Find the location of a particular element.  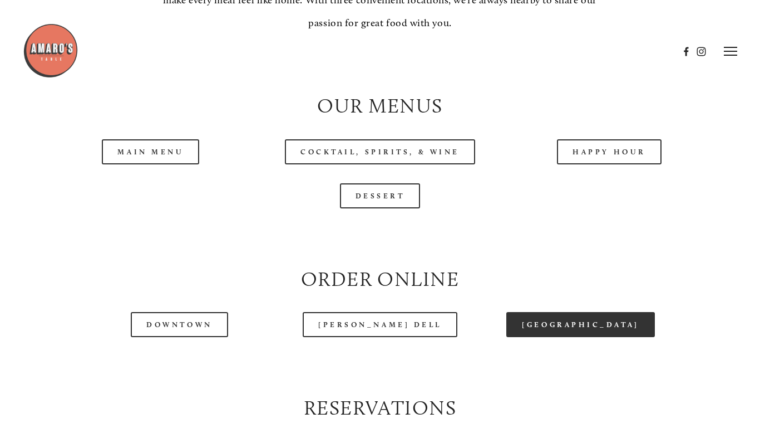

a: Main Menu is located at coordinates (150, 151).